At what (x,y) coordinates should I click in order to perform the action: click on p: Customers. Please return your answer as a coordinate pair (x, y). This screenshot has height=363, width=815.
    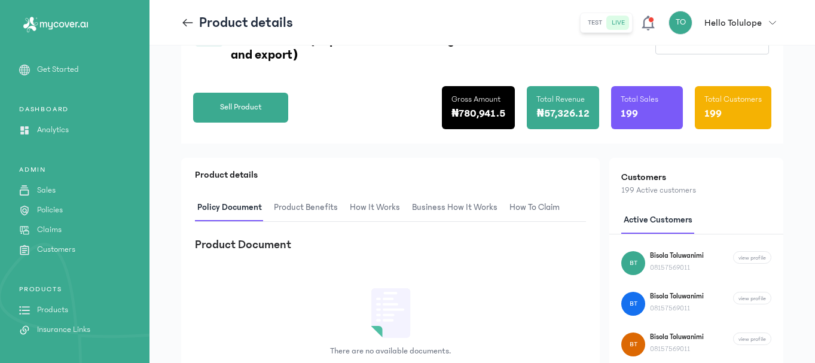
    Looking at the image, I should click on (56, 249).